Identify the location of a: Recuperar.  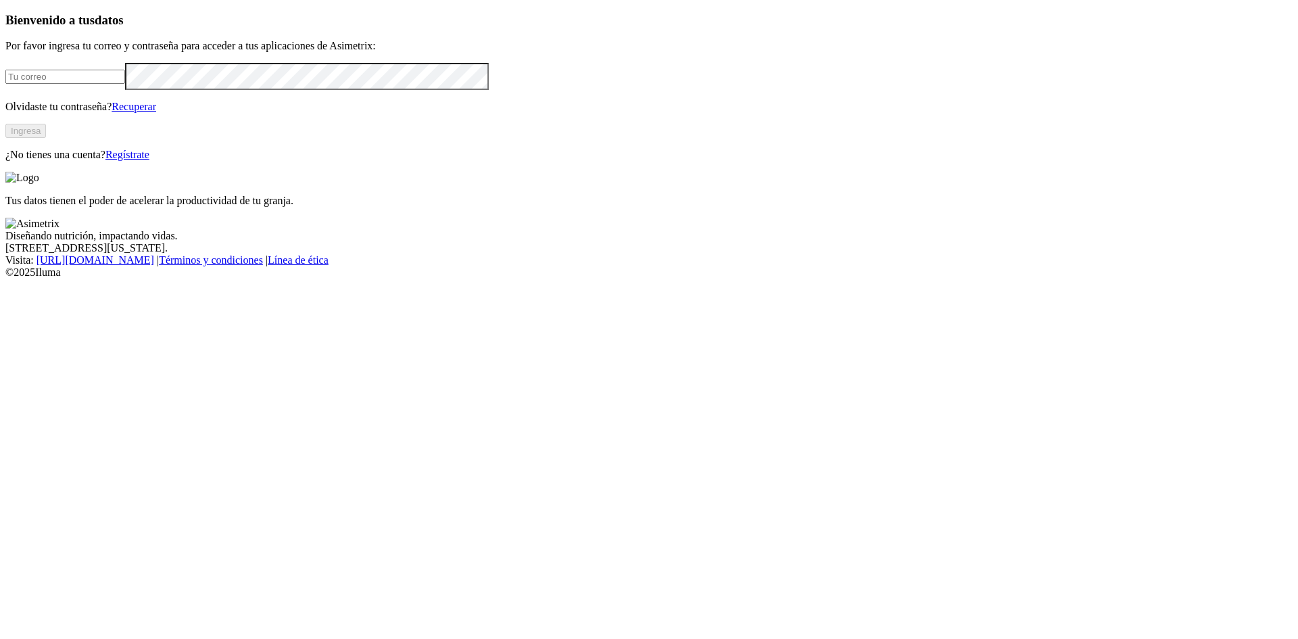
(134, 106).